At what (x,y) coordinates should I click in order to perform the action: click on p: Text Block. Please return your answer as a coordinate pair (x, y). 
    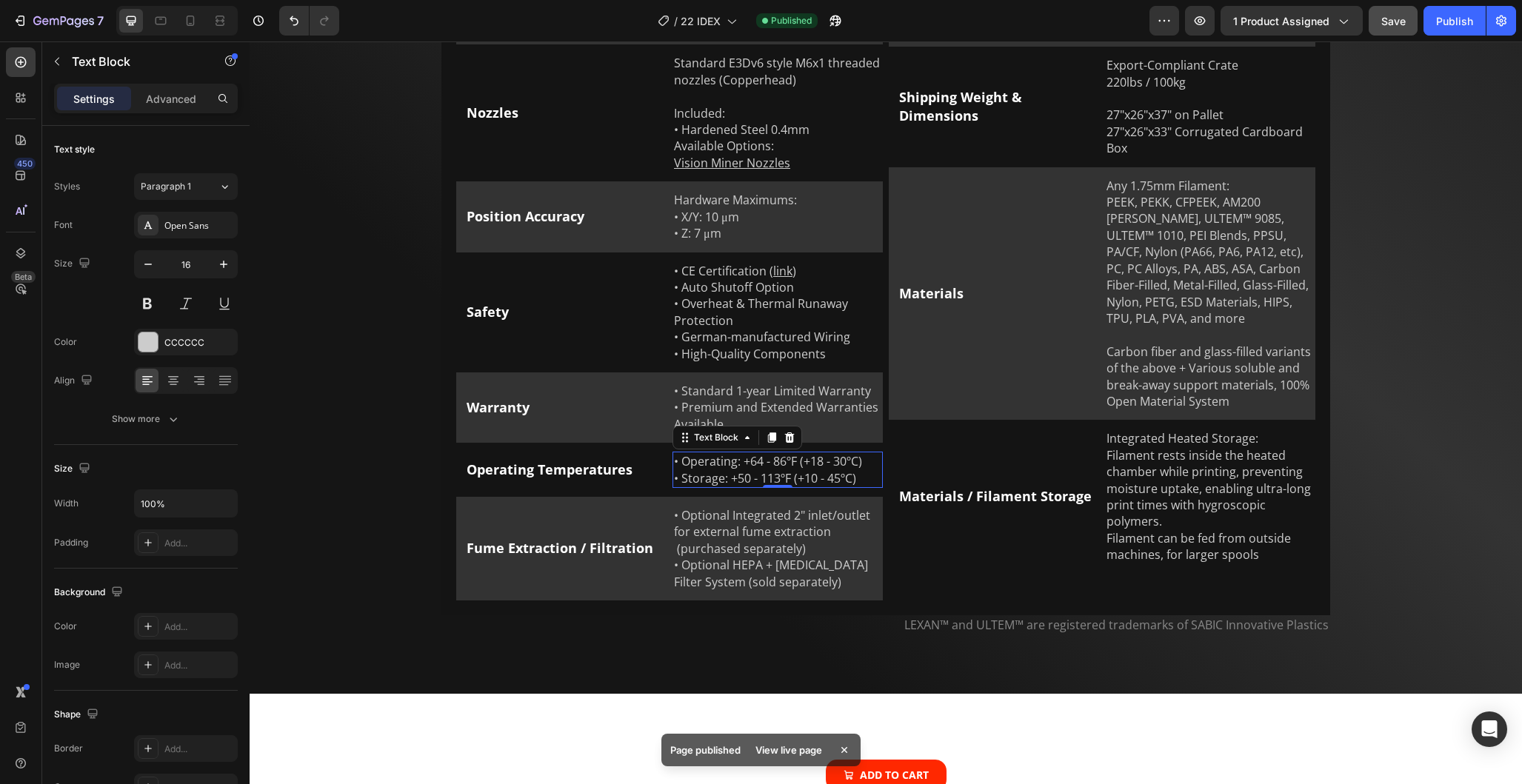
    Looking at the image, I should click on (135, 61).